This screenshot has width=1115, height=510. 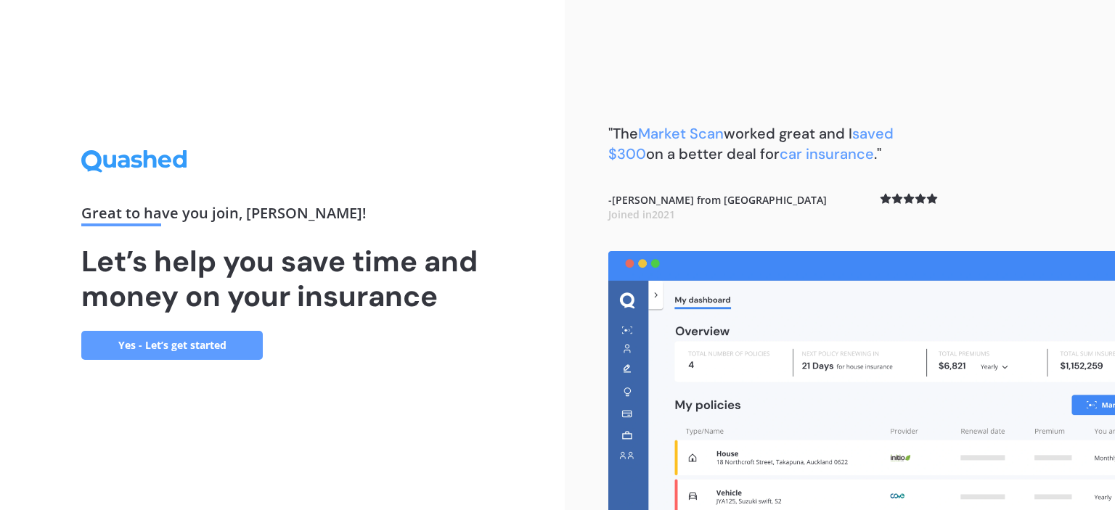 What do you see at coordinates (751, 144) in the screenshot?
I see `b: "The worked great and I on a better deal for ."` at bounding box center [751, 144].